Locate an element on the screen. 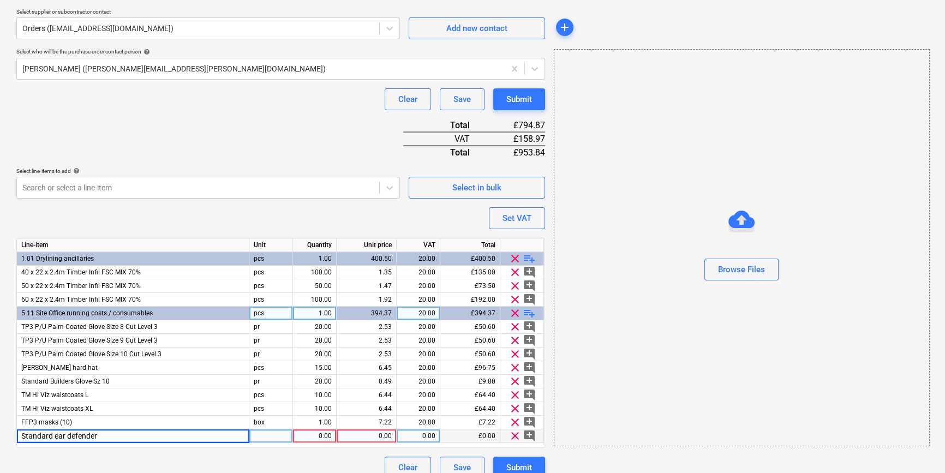 Image resolution: width=945 pixels, height=473 pixels. div: Clear is located at coordinates (407, 99).